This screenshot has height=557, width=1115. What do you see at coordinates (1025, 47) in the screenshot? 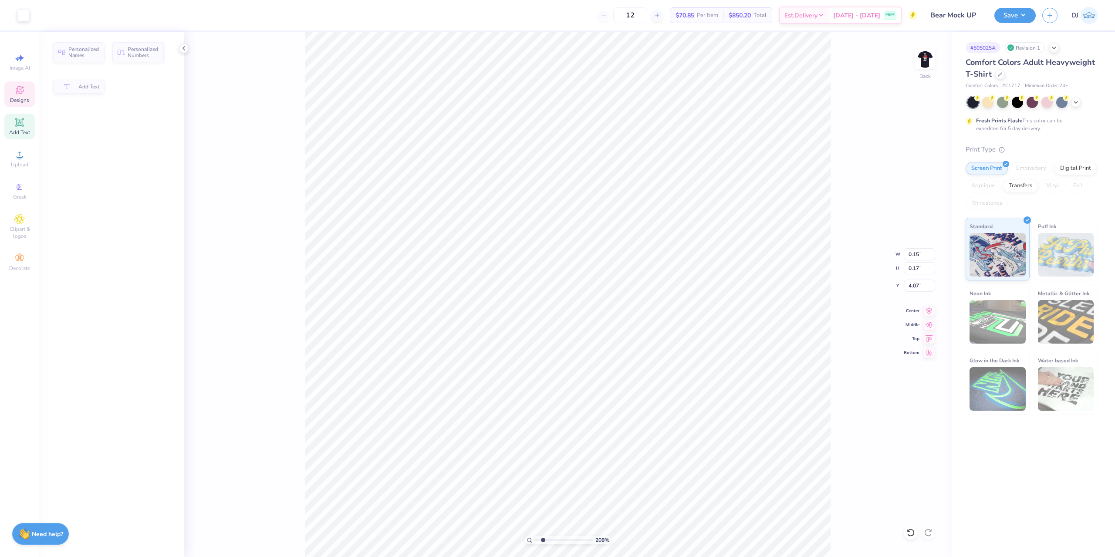
I see `div: Revision 1` at bounding box center [1025, 47].